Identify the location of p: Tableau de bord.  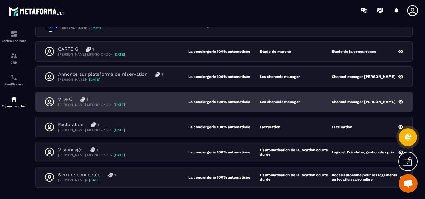
(14, 41).